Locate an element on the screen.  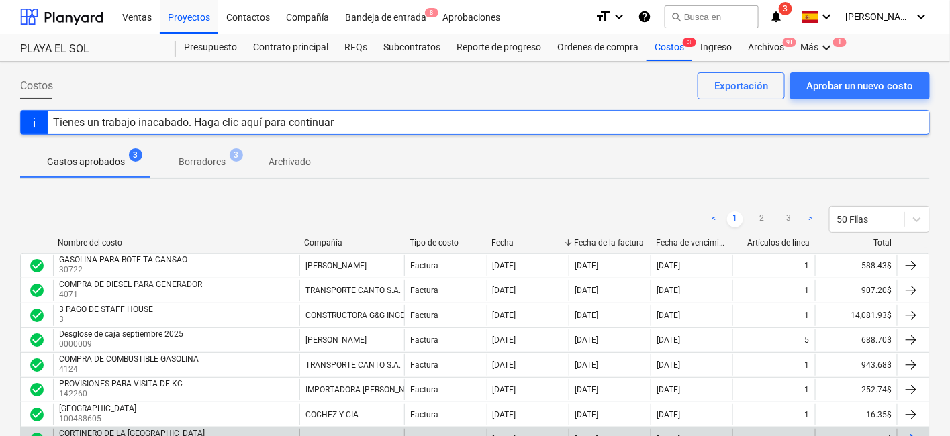
button: Aprobar un nuevo costo is located at coordinates (860, 86).